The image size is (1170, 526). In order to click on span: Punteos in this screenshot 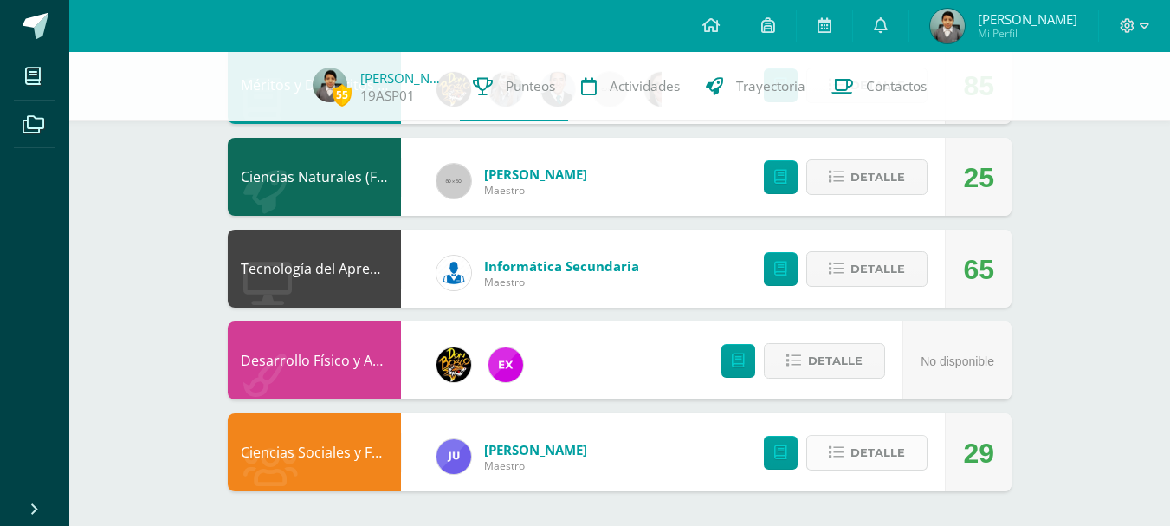, I will do `click(530, 86)`.